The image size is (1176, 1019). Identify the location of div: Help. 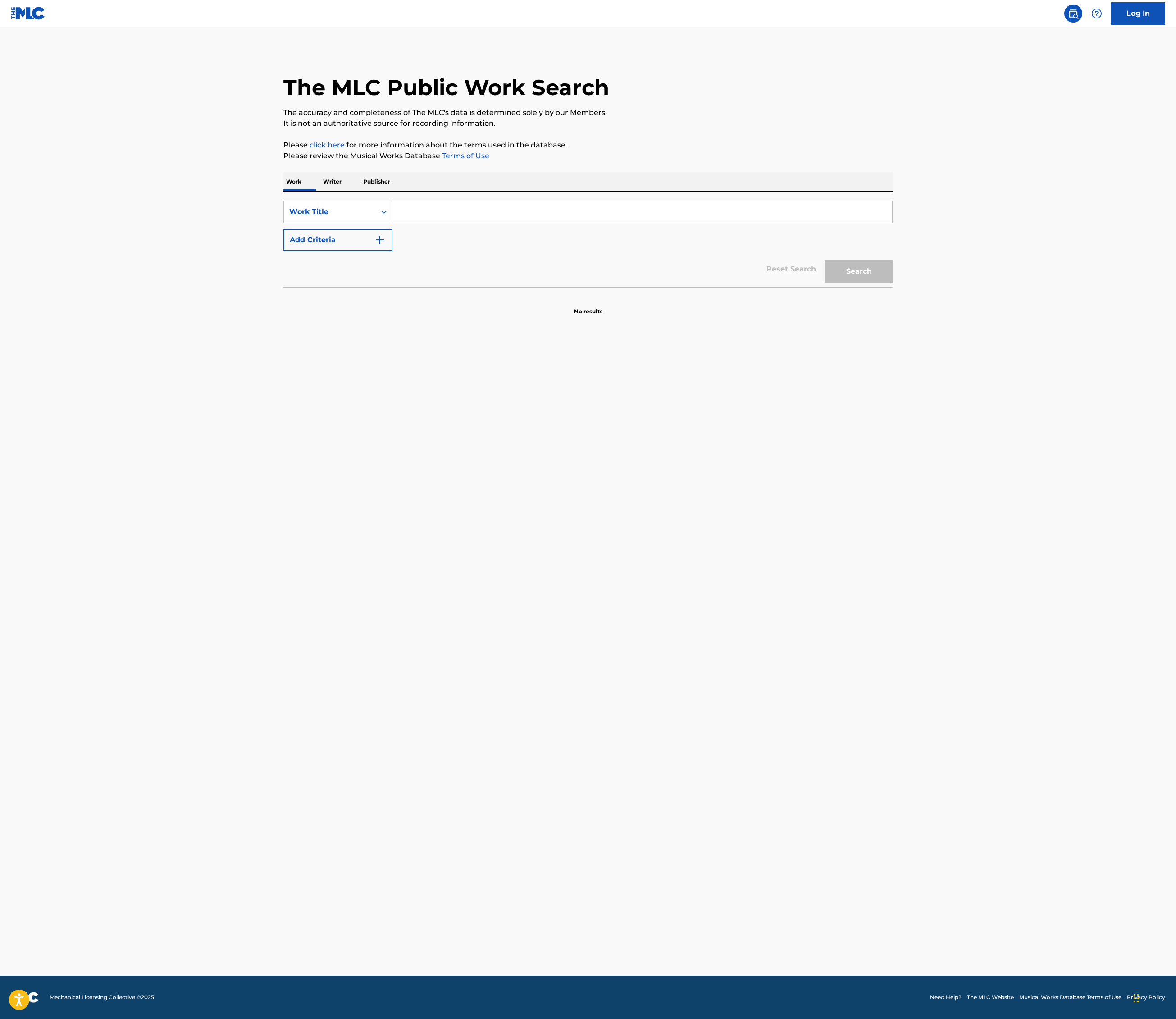
(1097, 13).